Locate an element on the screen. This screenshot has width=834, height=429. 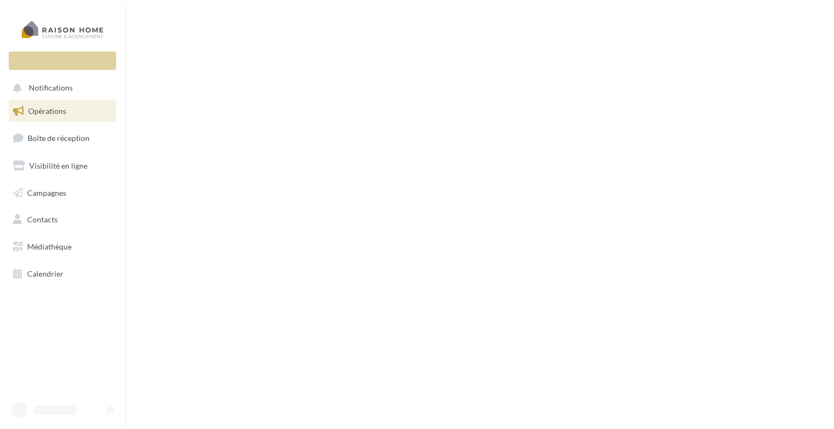
span: Opérations is located at coordinates (47, 111).